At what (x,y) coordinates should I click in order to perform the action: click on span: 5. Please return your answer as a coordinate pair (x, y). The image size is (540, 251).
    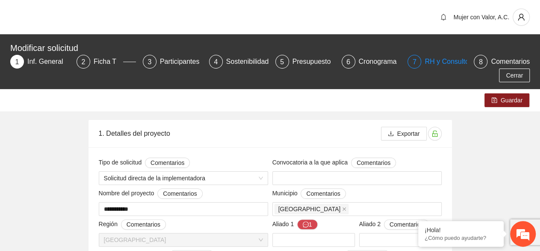
    Looking at the image, I should click on (282, 62).